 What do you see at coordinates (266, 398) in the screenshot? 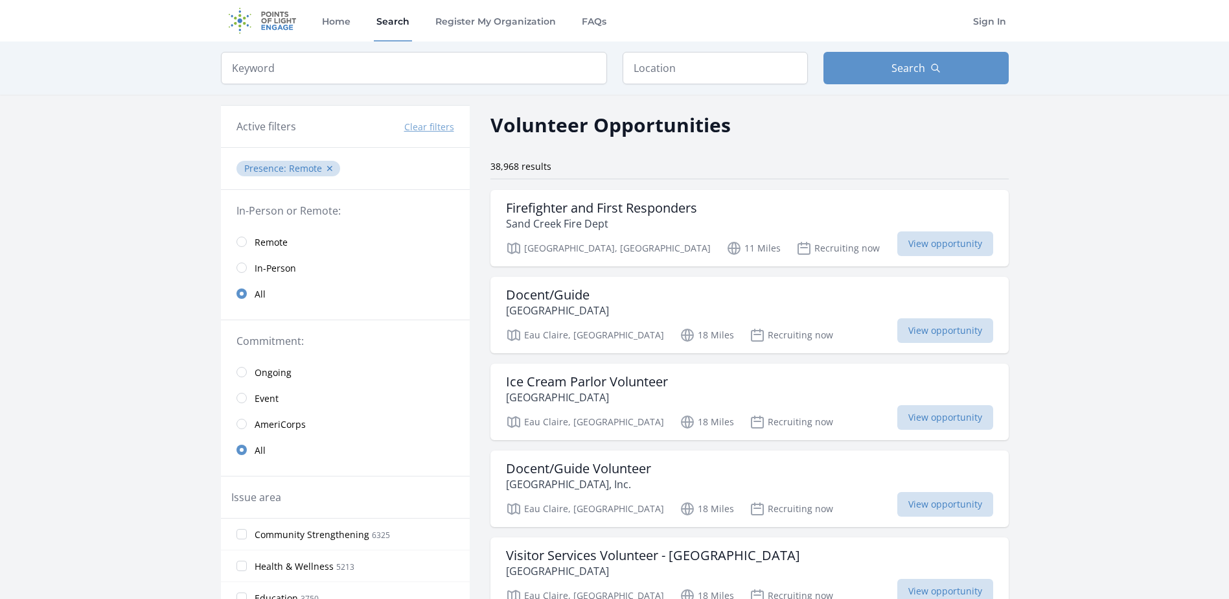
I see `span: Event` at bounding box center [266, 398].